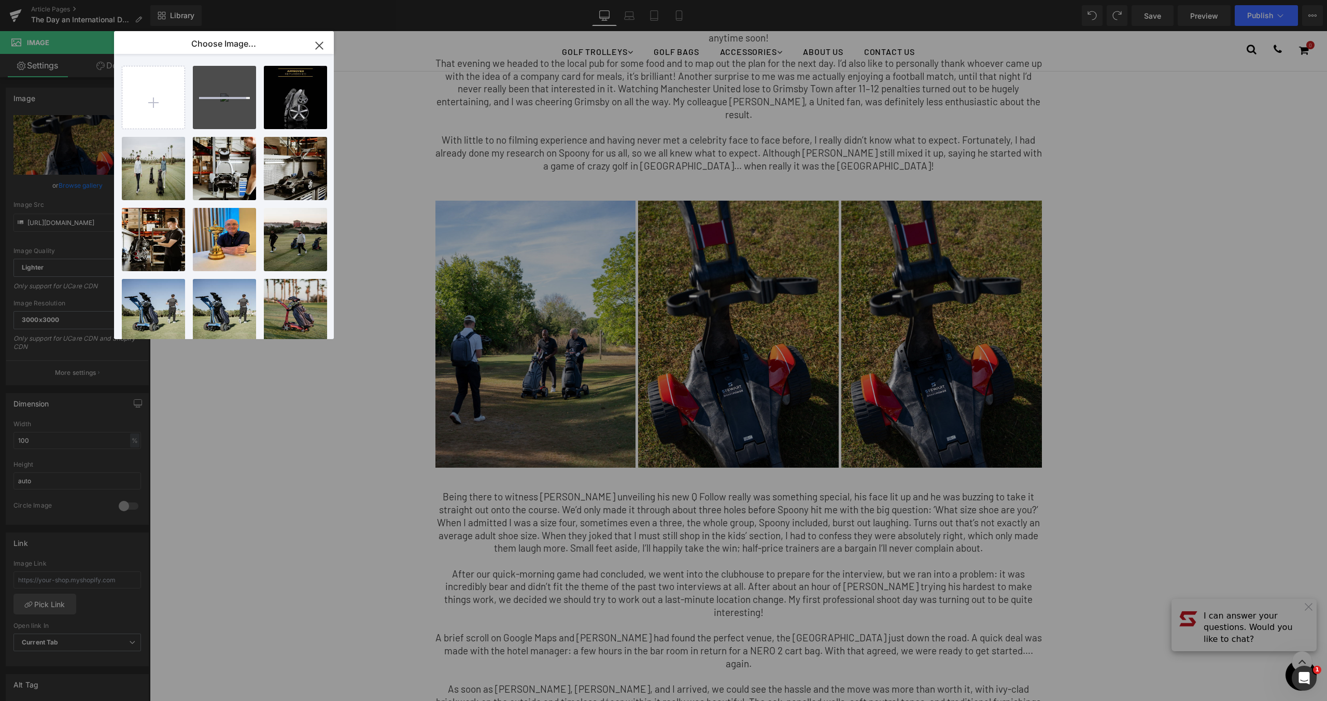  I want to click on p: Choose Image..., so click(223, 44).